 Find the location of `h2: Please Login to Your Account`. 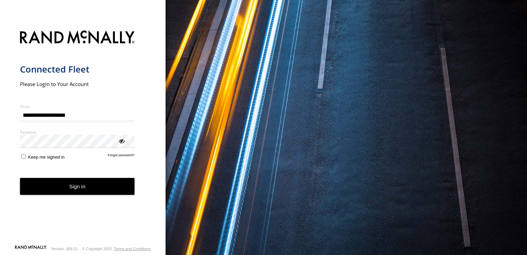

h2: Please Login to Your Account is located at coordinates (77, 84).